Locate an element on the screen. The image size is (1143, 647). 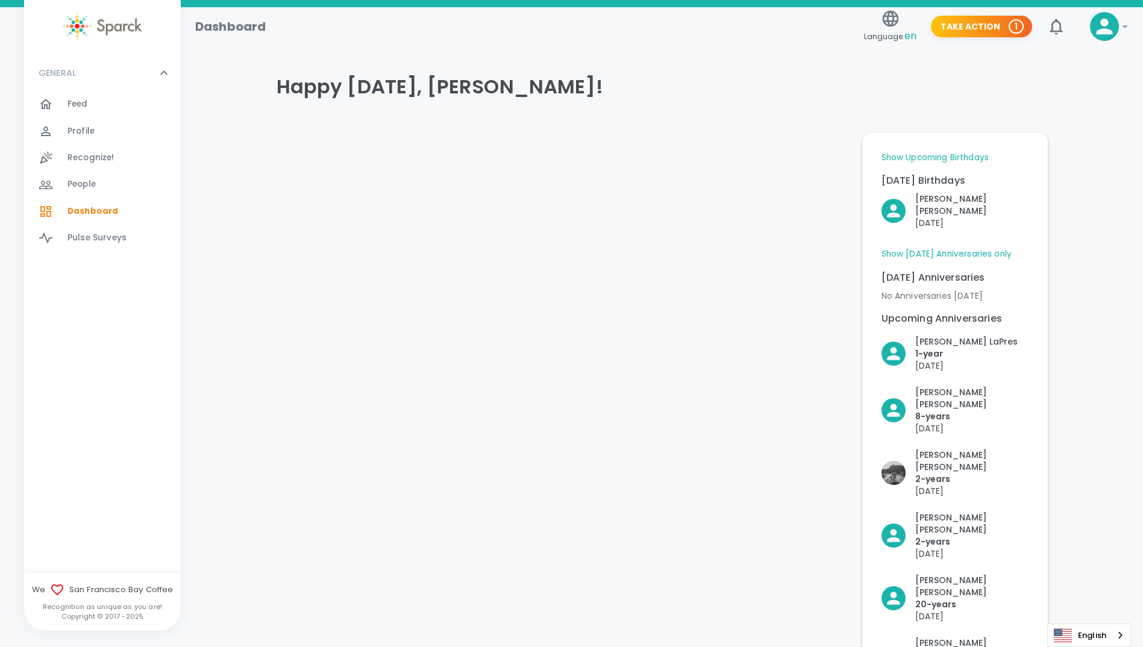
div: Language is located at coordinates (1089, 635).